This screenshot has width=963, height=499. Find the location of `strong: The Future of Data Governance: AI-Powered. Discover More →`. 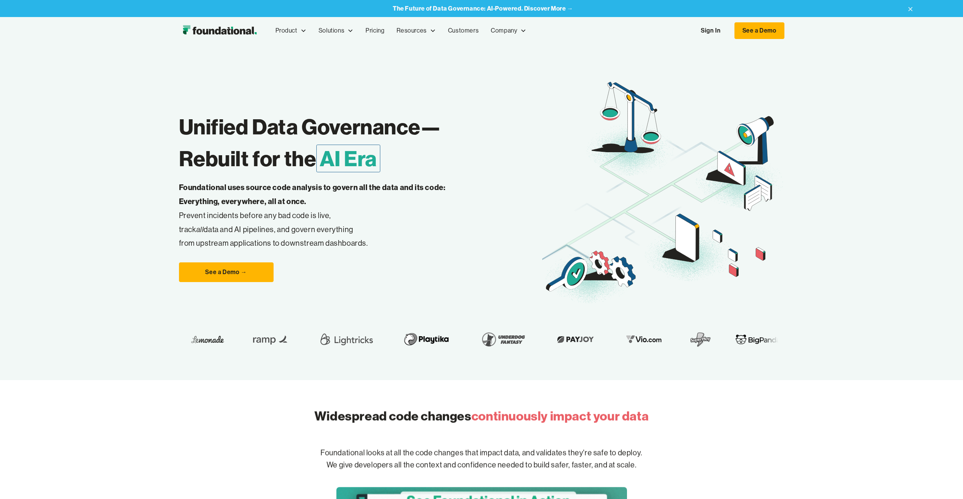

strong: The Future of Data Governance: AI-Powered. Discover More → is located at coordinates (483, 8).